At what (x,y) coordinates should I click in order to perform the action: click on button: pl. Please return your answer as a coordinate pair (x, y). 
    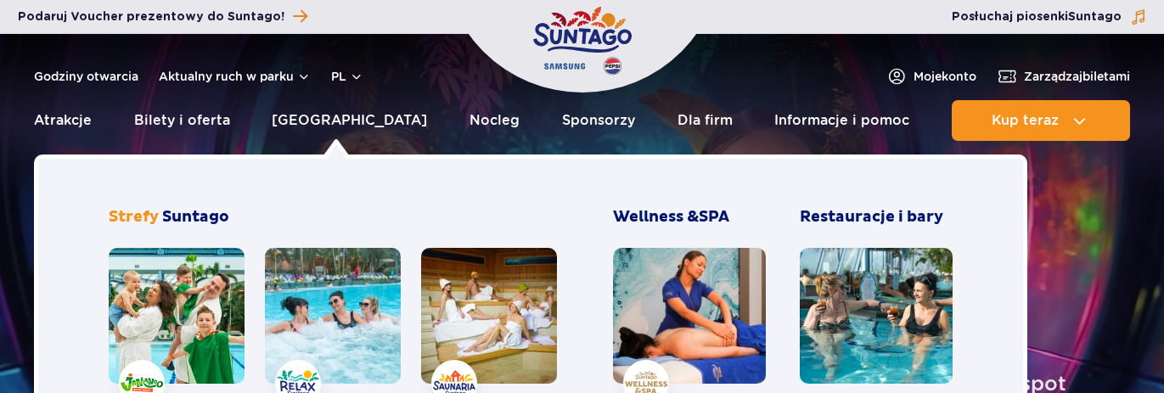
    Looking at the image, I should click on (347, 76).